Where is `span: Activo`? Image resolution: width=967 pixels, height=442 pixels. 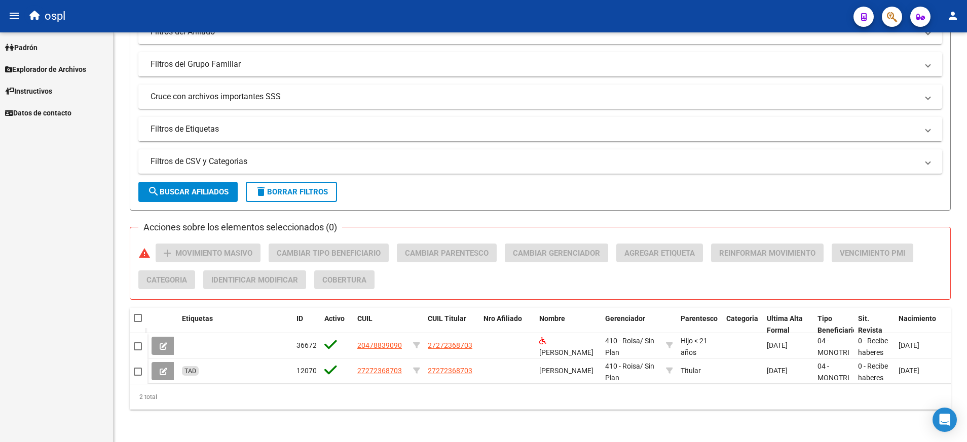
span: Activo is located at coordinates (334, 319).